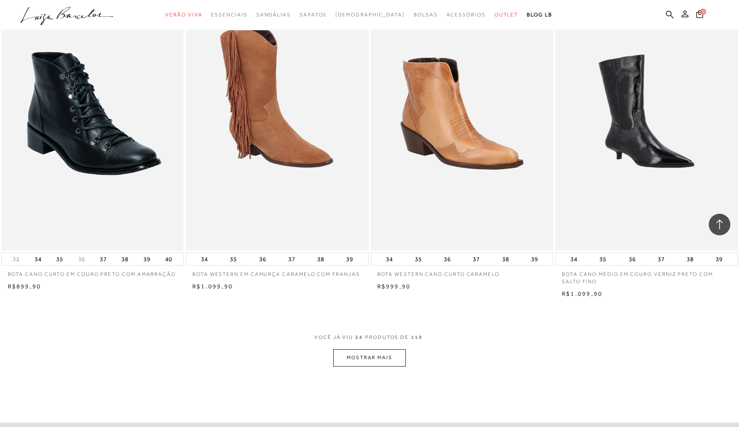 This screenshot has width=739, height=427. I want to click on p: BOTA CANO MÉDIO EM COURO VERNIZ PRETO COM SALTO FINO, so click(646, 276).